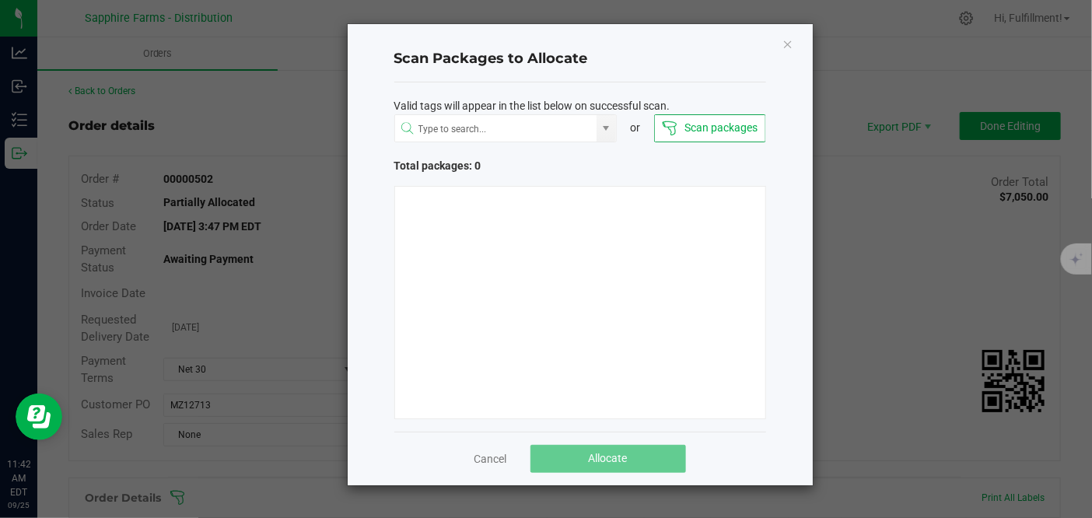  I want to click on span: Total packages: 0, so click(487, 166).